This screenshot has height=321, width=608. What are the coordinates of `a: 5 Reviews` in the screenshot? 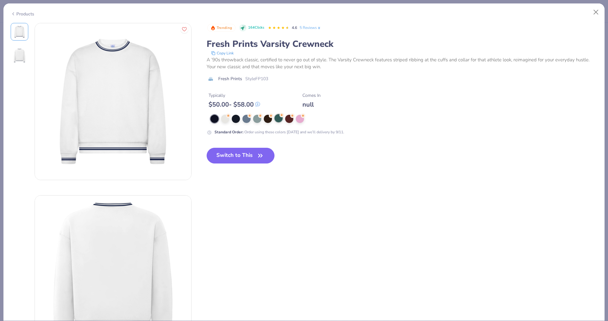 It's located at (310, 28).